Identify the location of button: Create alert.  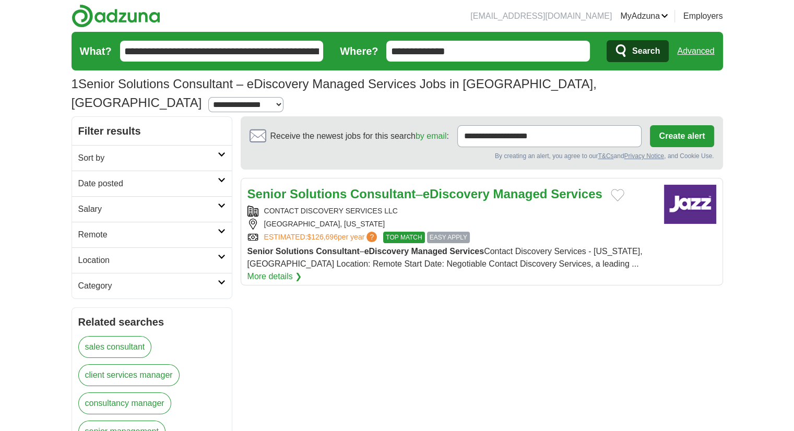
(682, 136).